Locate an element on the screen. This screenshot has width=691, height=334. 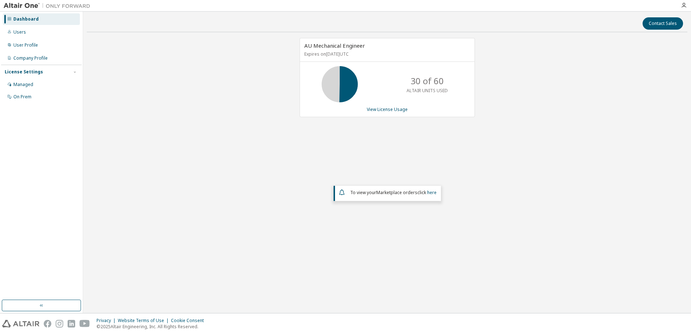
a: View License Usage is located at coordinates (387, 109).